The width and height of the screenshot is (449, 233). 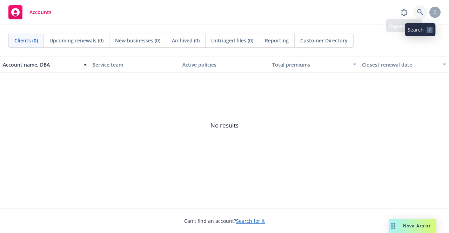 What do you see at coordinates (135, 65) in the screenshot?
I see `button: Service team` at bounding box center [135, 65].